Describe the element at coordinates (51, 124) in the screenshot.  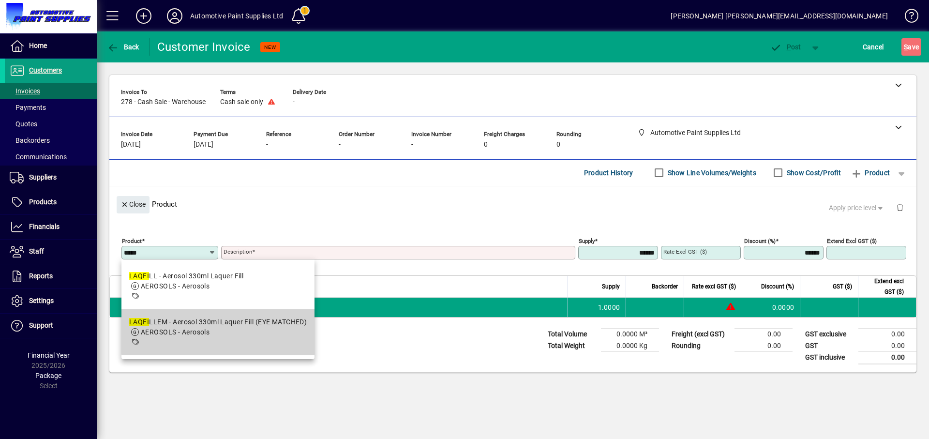
I see `a: Quotes` at that location.